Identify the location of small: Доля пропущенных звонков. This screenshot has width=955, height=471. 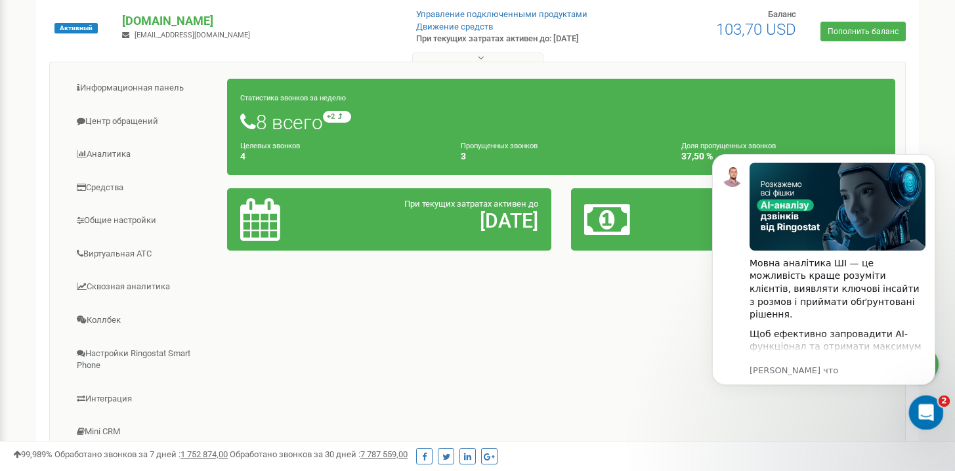
(729, 146).